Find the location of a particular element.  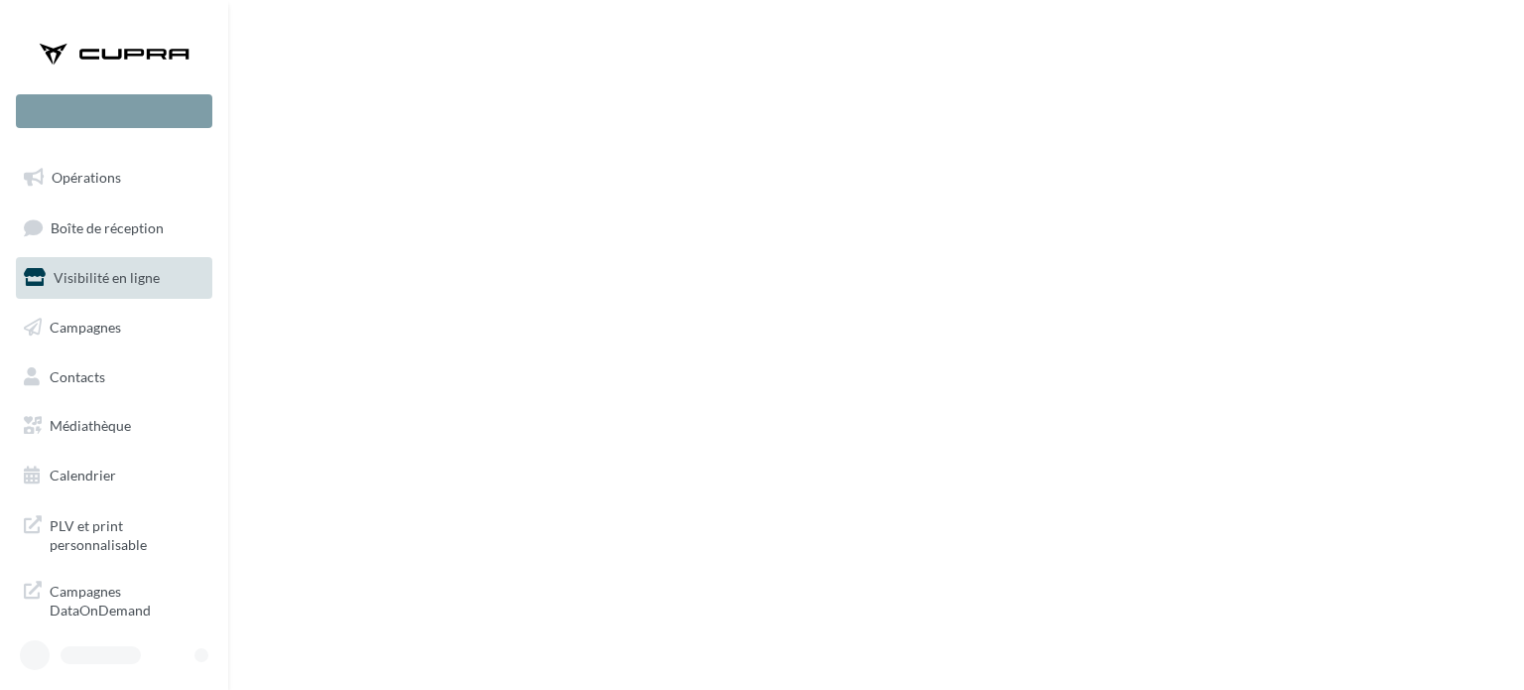

a: Opérations is located at coordinates (114, 178).